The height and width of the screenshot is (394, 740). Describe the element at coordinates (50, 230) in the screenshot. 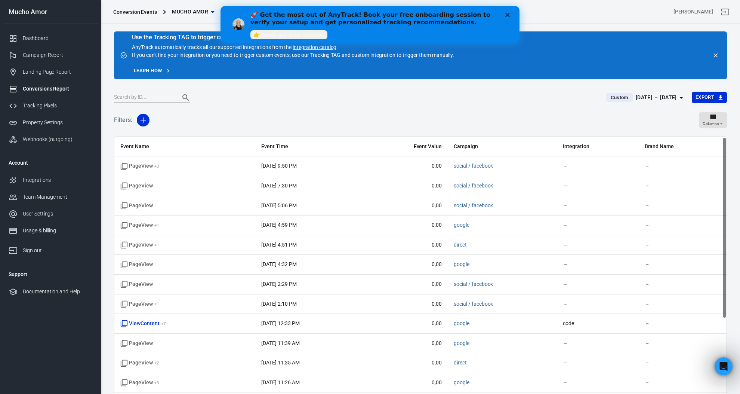

I see `a: Usage & billing` at that location.